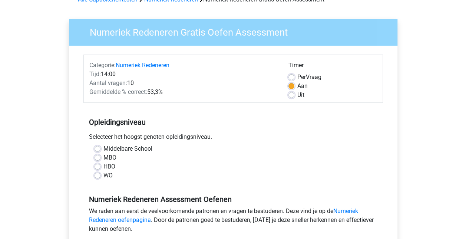  Describe the element at coordinates (183, 92) in the screenshot. I see `div: 53,3%` at that location.